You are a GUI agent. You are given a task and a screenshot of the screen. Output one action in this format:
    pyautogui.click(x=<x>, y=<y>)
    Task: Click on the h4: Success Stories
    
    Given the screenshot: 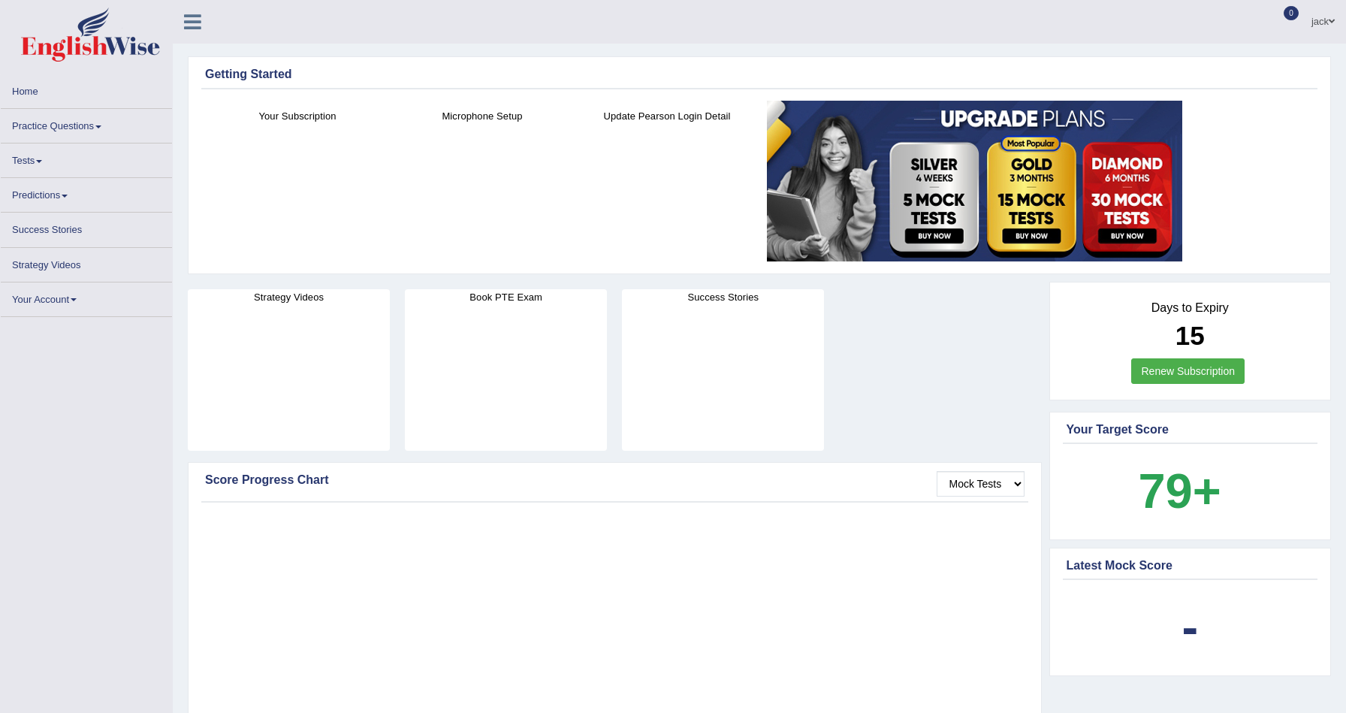 What is the action you would take?
    pyautogui.click(x=722, y=297)
    